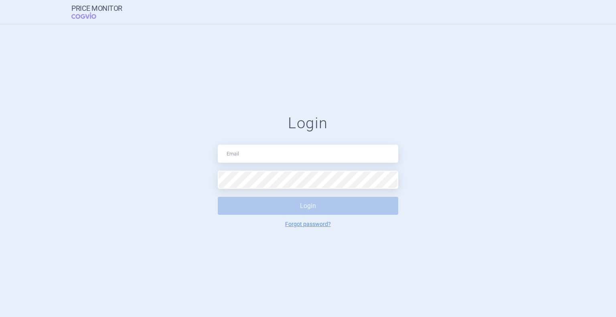  What do you see at coordinates (97, 8) in the screenshot?
I see `strong: Price Monitor` at bounding box center [97, 8].